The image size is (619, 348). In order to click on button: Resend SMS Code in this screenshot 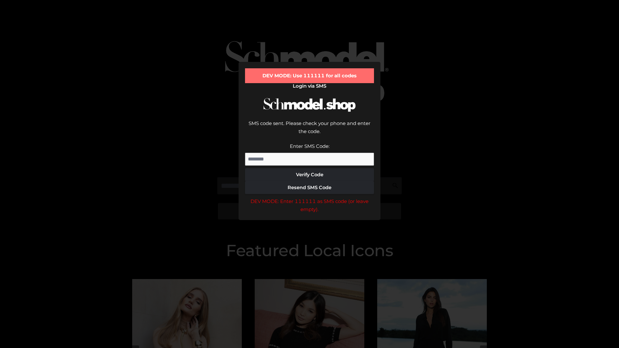, I will do `click(310, 188)`.